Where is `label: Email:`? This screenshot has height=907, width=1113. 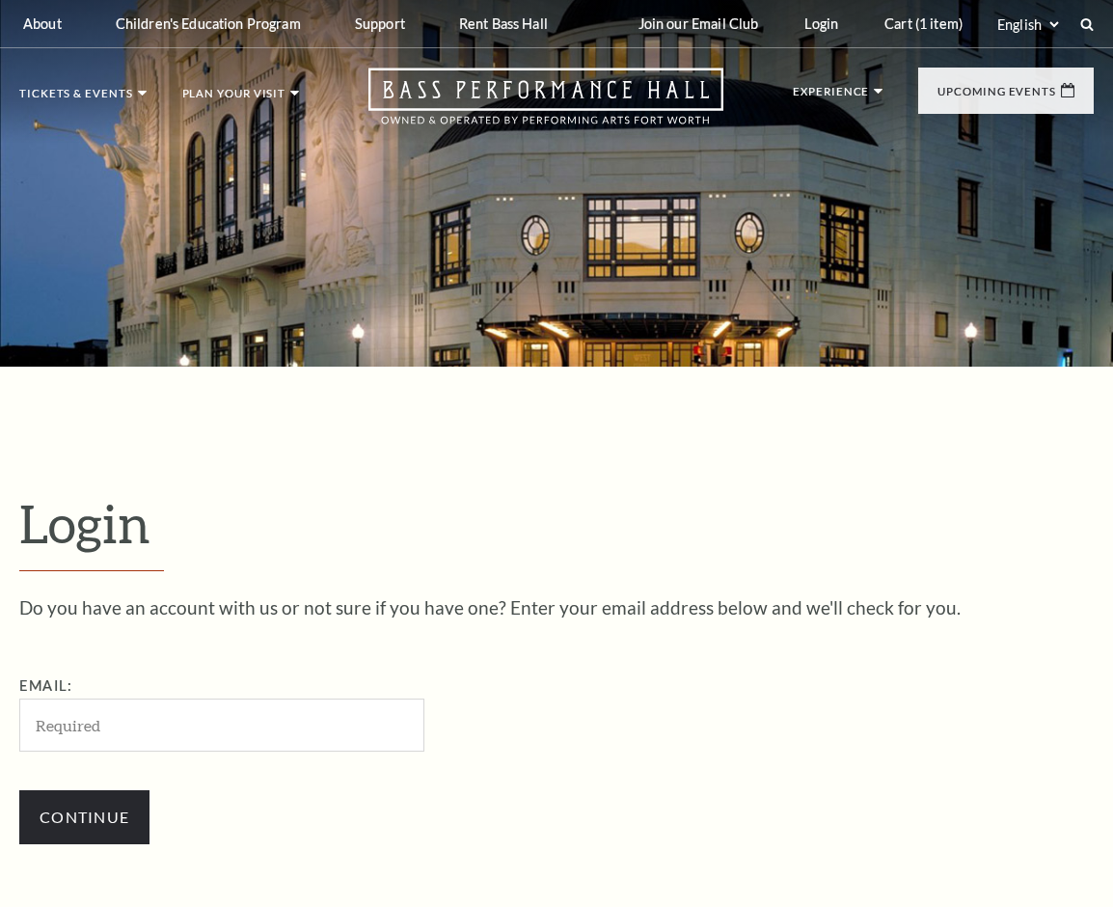
label: Email: is located at coordinates (45, 685).